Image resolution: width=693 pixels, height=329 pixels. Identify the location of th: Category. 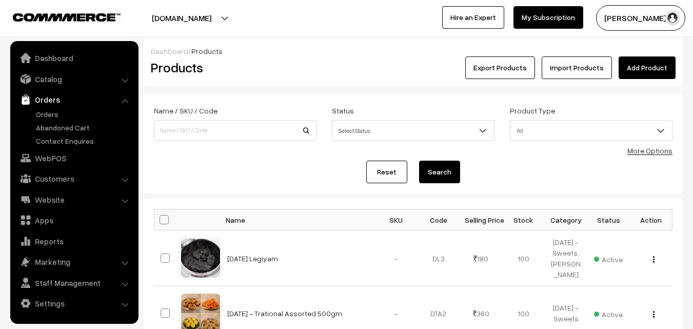
(566, 219).